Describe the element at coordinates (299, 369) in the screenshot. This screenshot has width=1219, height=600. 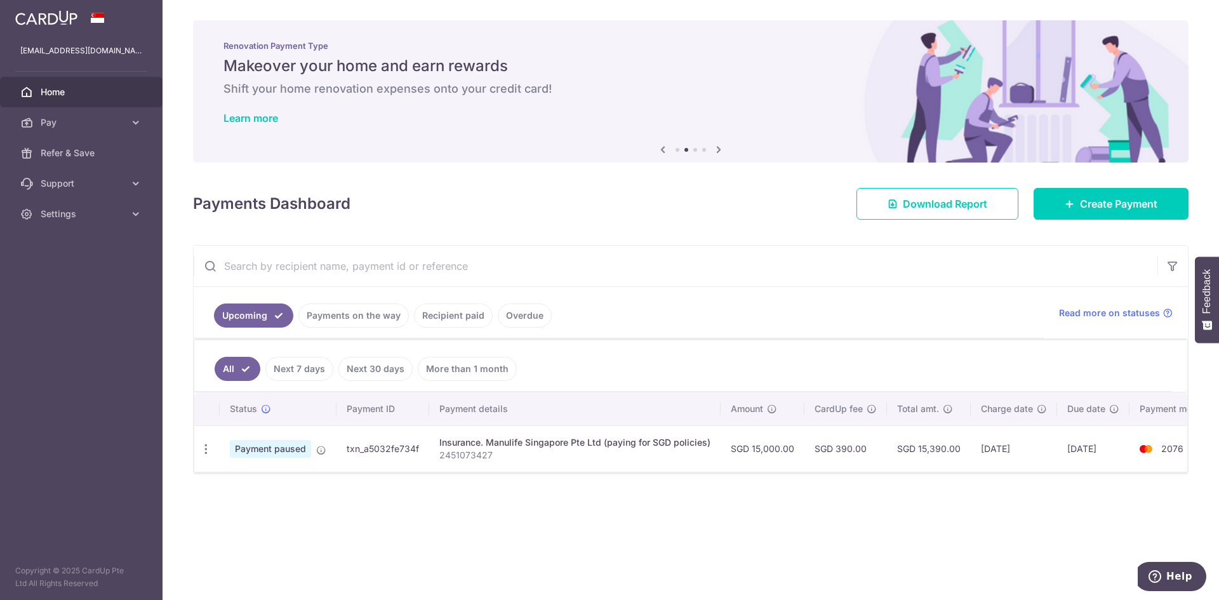
I see `a: Next 7 days` at that location.